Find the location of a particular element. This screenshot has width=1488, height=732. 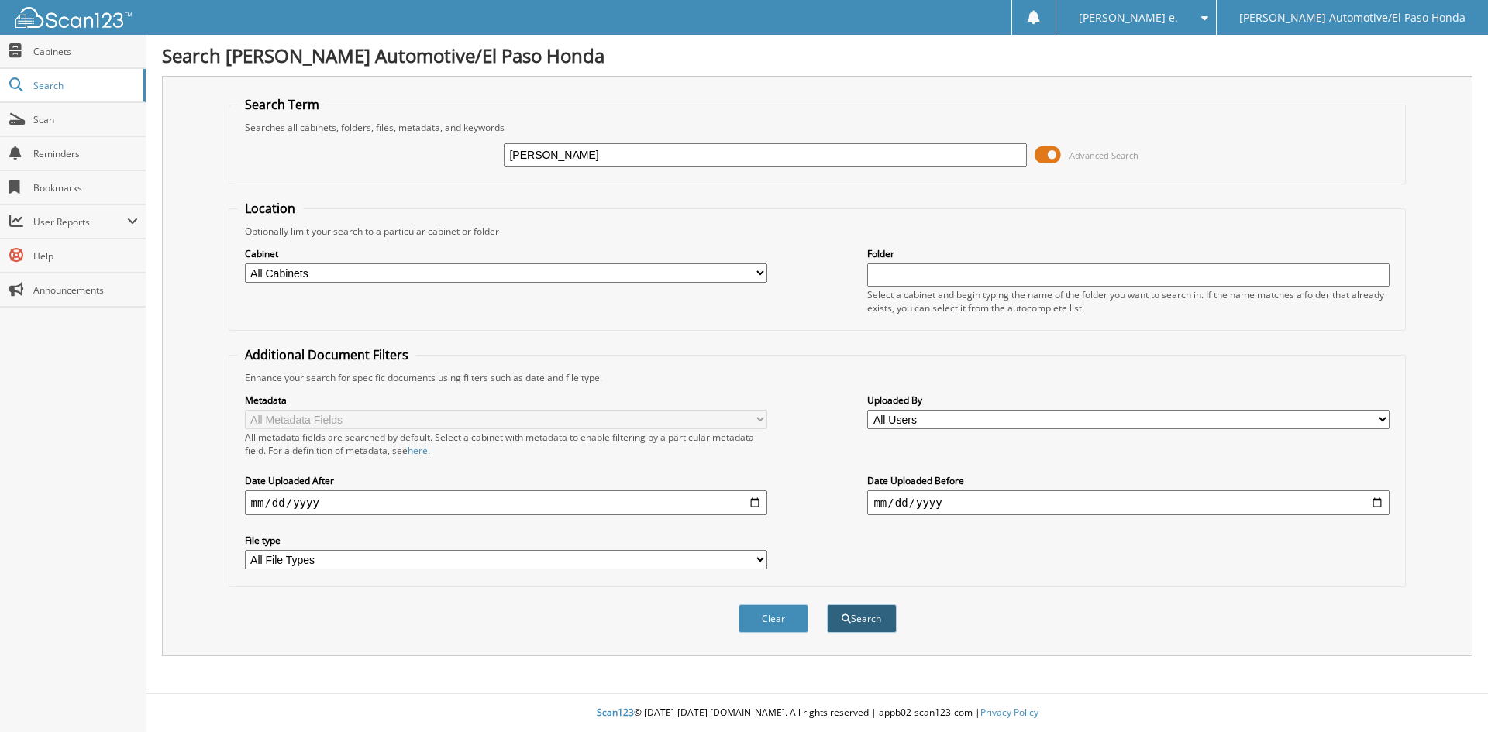

span: User Reports is located at coordinates (80, 222).